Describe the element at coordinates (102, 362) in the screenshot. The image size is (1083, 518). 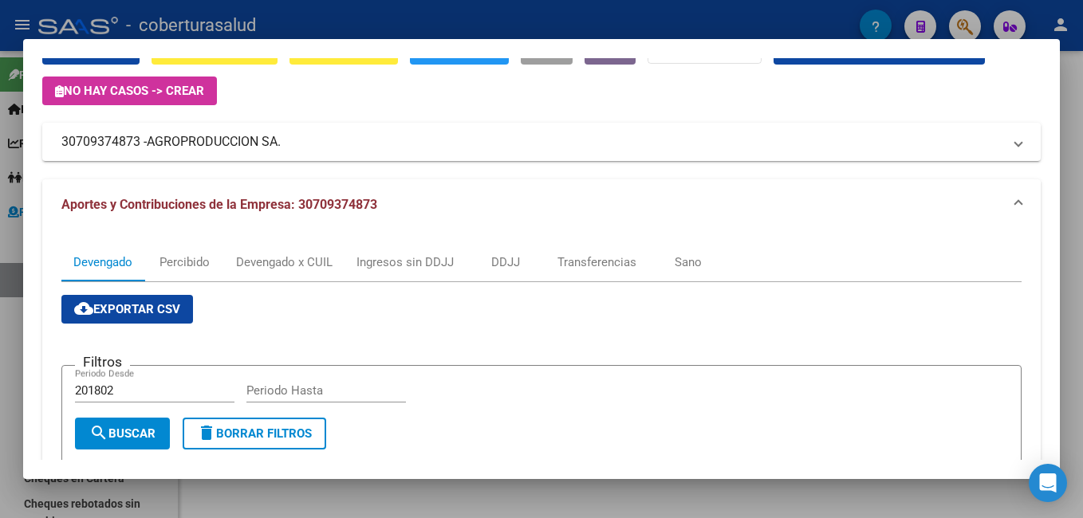
I see `h3: Filtros` at that location.